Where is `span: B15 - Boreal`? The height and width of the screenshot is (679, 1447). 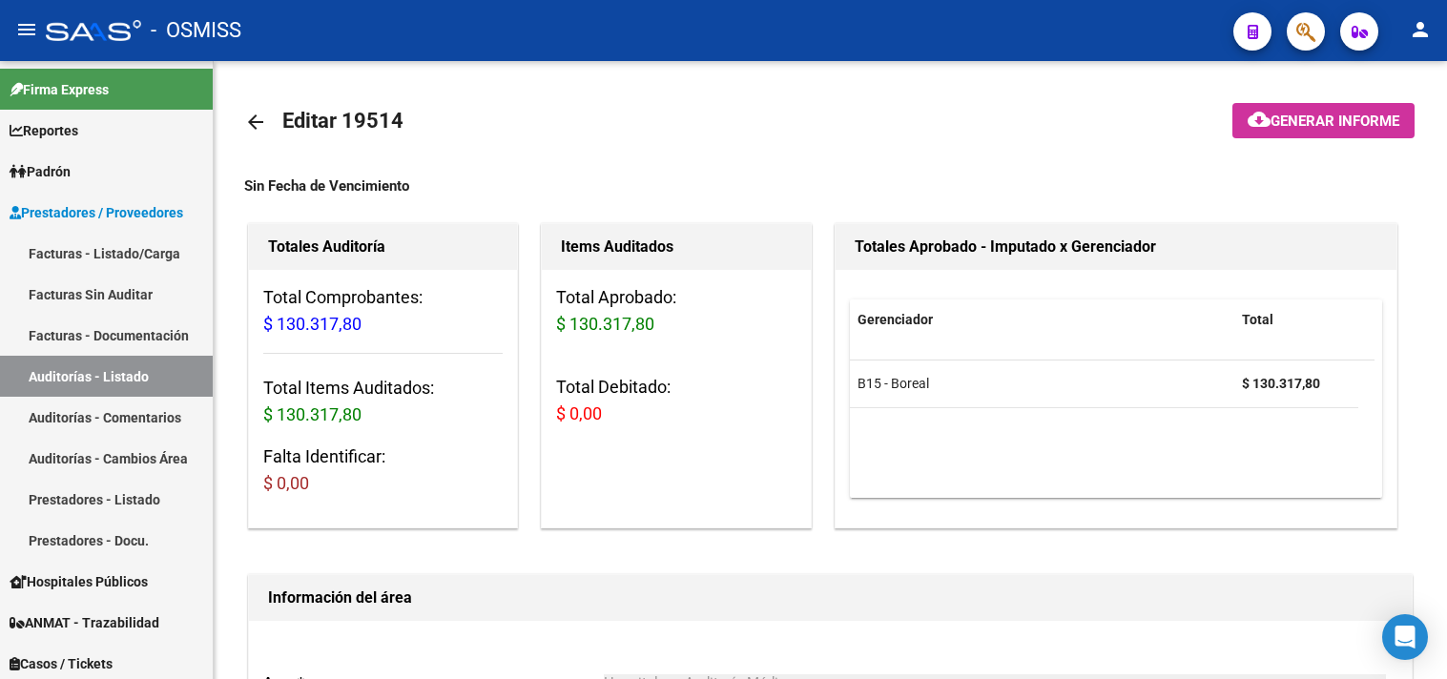
span: B15 - Boreal is located at coordinates (893, 384).